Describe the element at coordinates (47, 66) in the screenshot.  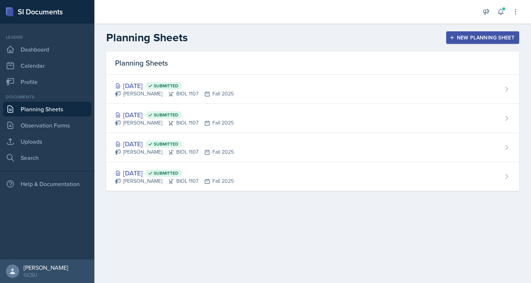
I see `a: Calendar` at that location.